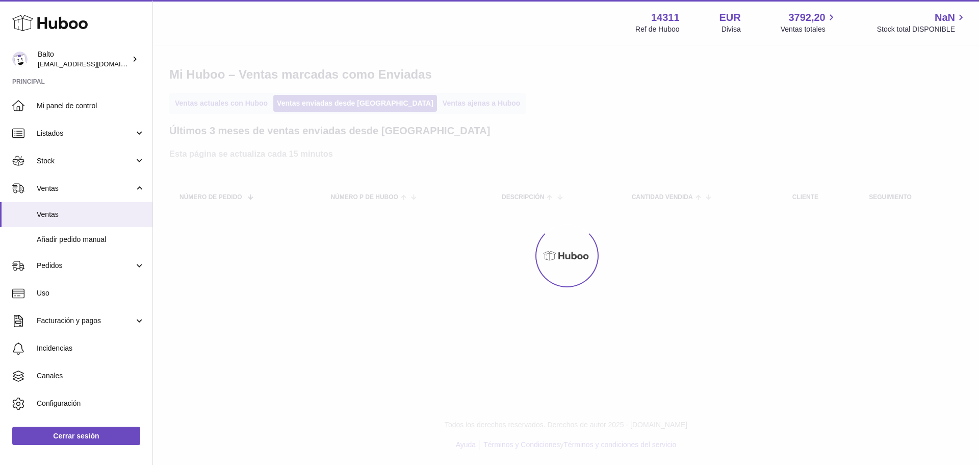 Image resolution: width=979 pixels, height=465 pixels. I want to click on span: Stock, so click(85, 161).